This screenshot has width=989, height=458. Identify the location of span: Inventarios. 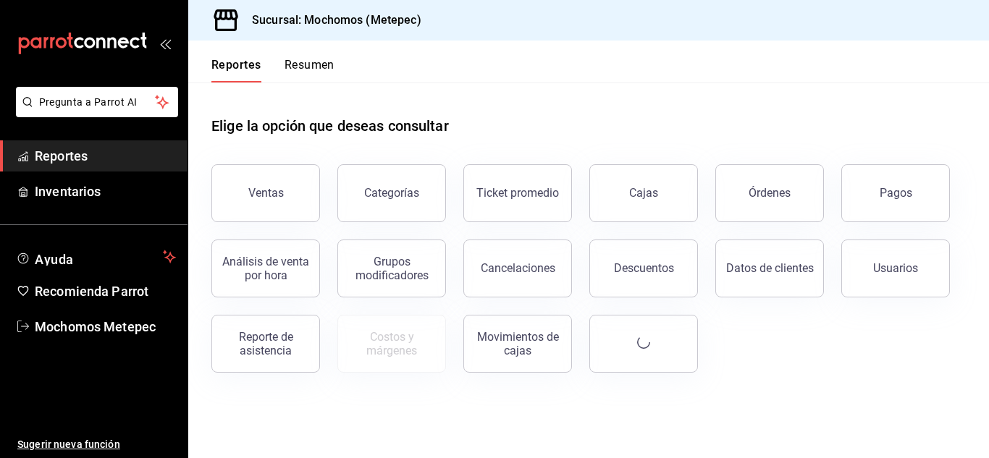
(105, 191).